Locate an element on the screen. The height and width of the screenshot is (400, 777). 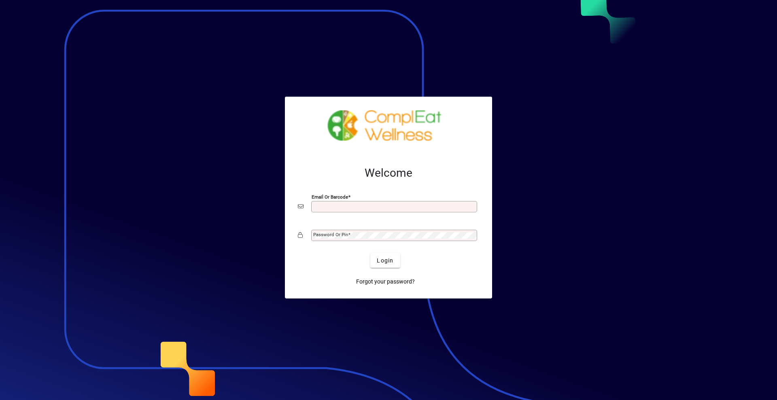
span: Forgot your password? is located at coordinates (385, 282).